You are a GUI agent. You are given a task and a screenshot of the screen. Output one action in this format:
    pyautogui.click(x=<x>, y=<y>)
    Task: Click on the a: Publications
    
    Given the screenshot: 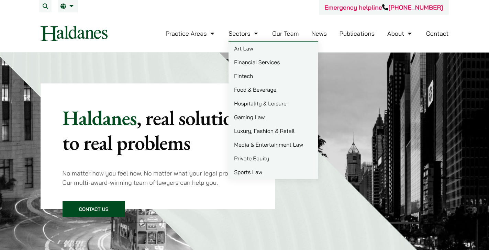 What is the action you would take?
    pyautogui.click(x=357, y=33)
    